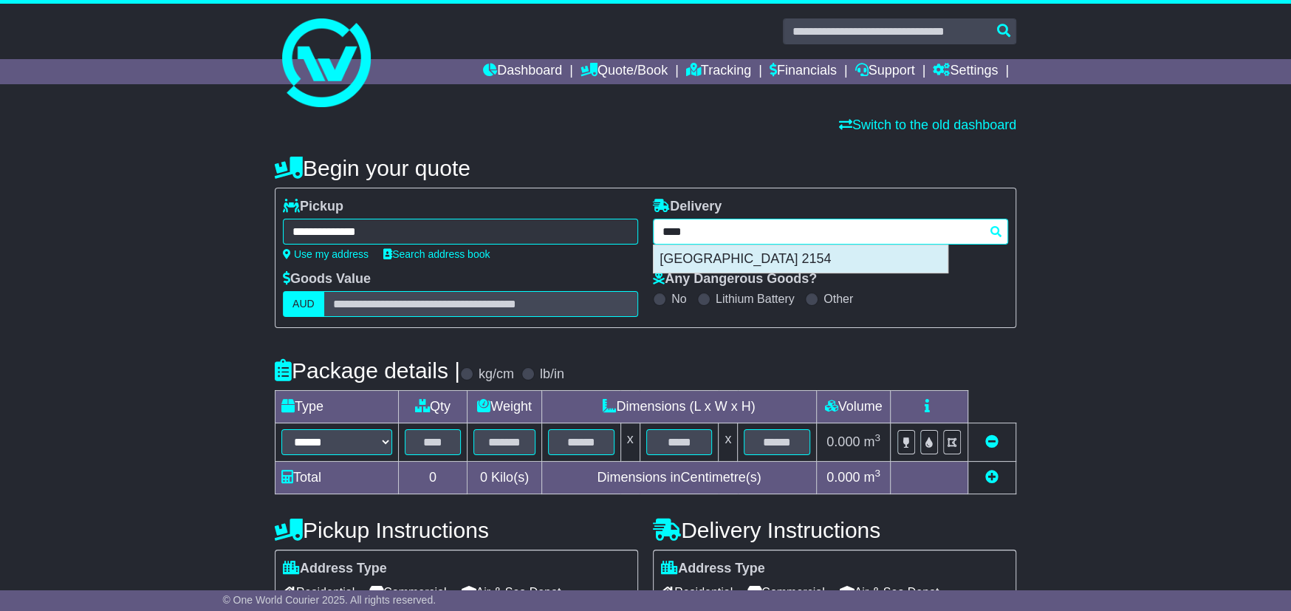 This screenshot has width=1291, height=611. What do you see at coordinates (992, 477) in the screenshot?
I see `a: Add new item` at bounding box center [992, 477].